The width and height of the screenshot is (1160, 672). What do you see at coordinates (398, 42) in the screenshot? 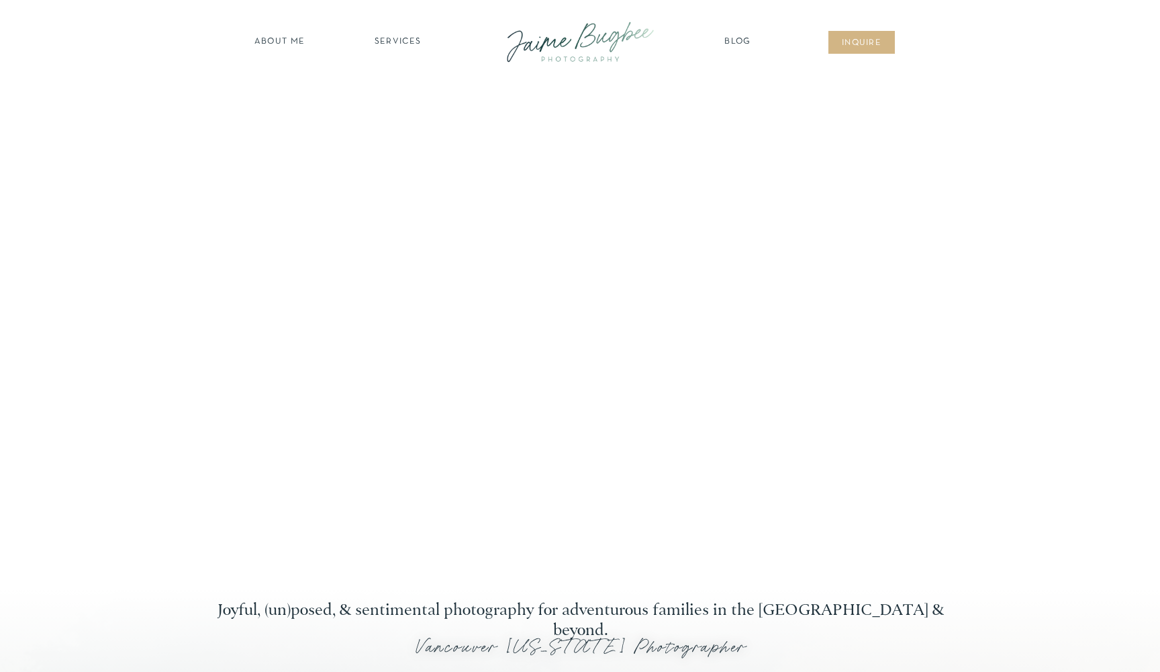
I see `a: SERVICES` at bounding box center [398, 42].